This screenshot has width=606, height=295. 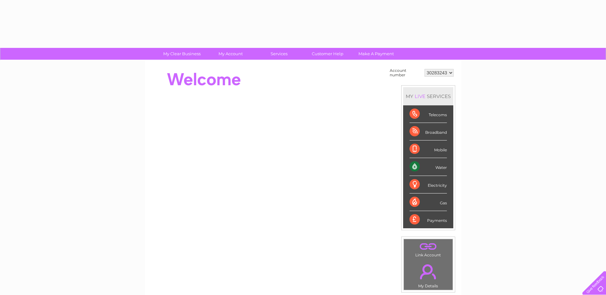 What do you see at coordinates (428, 167) in the screenshot?
I see `div: Water` at bounding box center [428, 167].